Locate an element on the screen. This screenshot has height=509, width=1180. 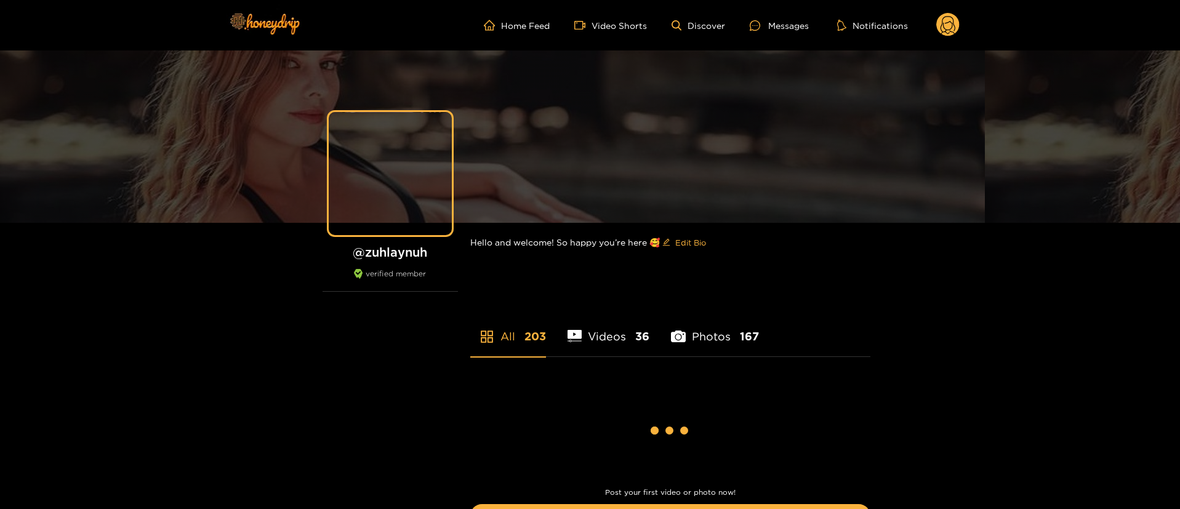
div: verified member is located at coordinates (390, 280).